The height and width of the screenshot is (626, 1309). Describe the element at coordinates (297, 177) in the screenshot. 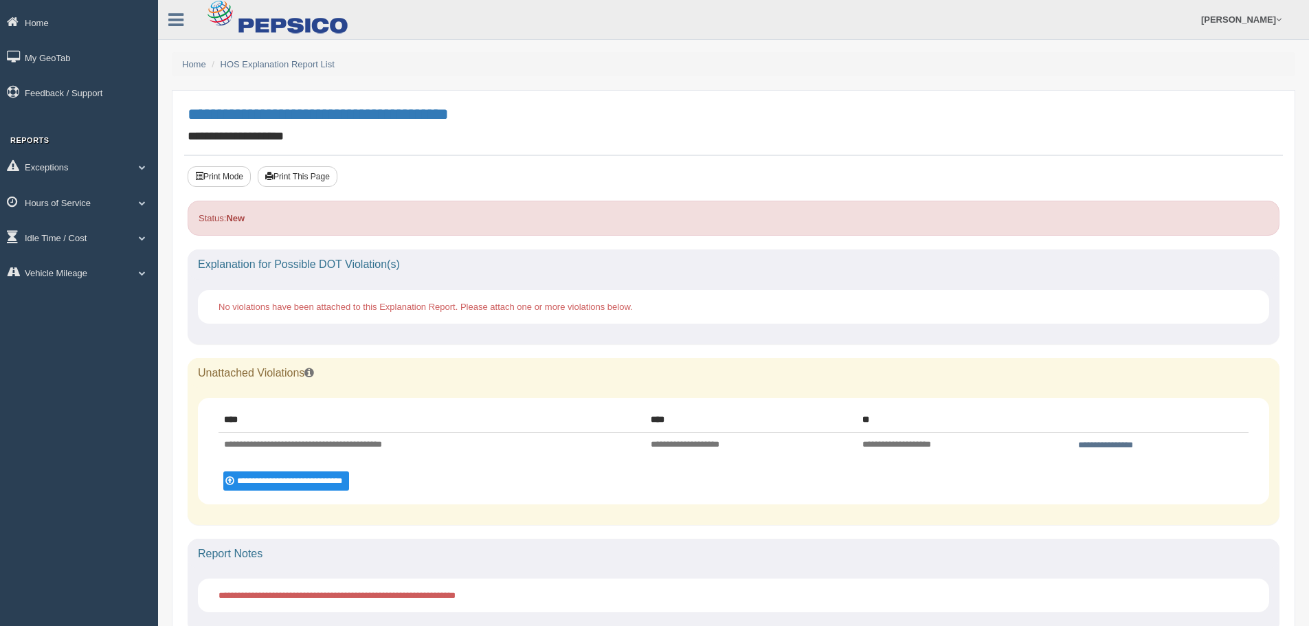

I see `button: Print This Page` at that location.